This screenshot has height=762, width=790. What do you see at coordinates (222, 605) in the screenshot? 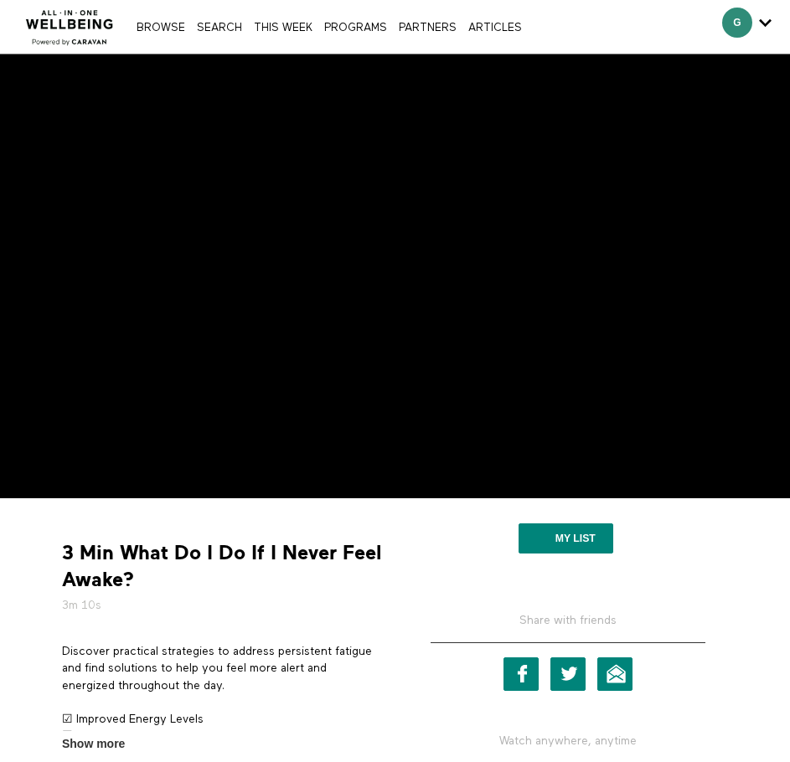
I see `h5: 3m 10s` at bounding box center [222, 605].